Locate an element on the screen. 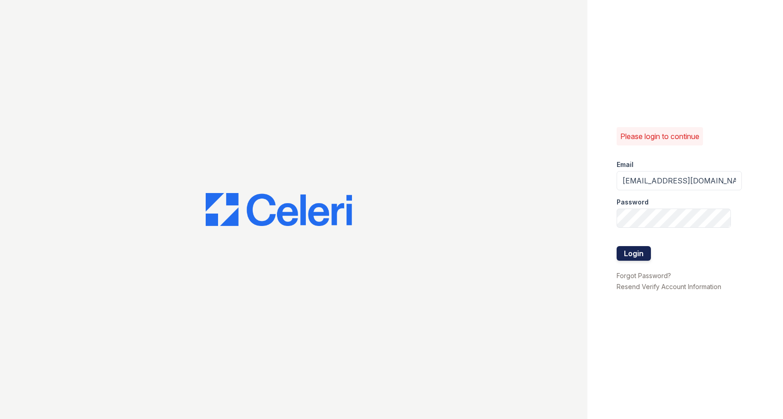 The width and height of the screenshot is (783, 419). label: Email is located at coordinates (625, 165).